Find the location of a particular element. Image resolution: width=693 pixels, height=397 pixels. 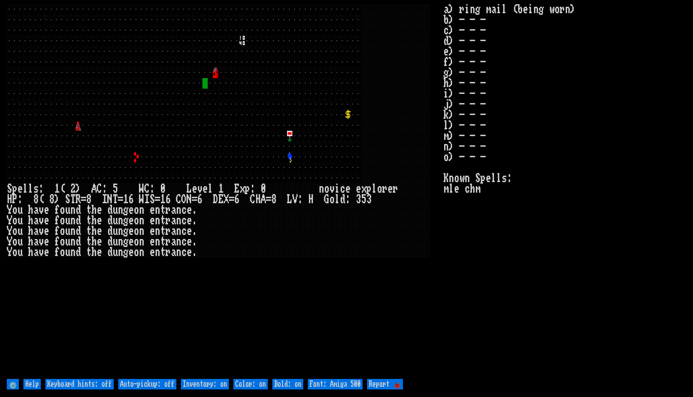

div: S is located at coordinates (152, 200).